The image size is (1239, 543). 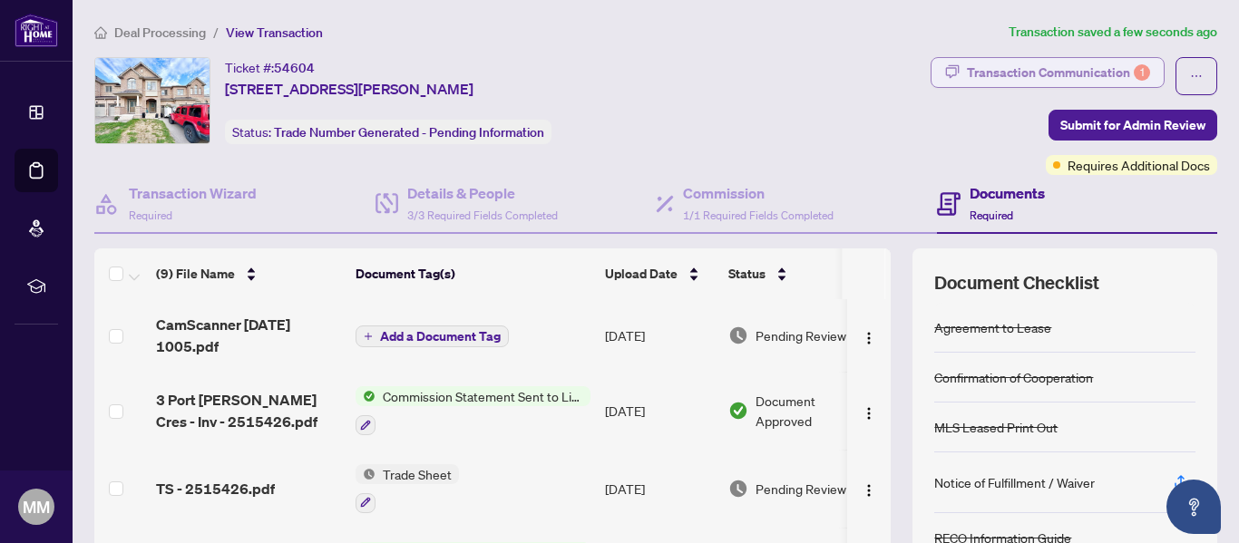 I want to click on div: Confirmation of Cooperation, so click(x=1013, y=377).